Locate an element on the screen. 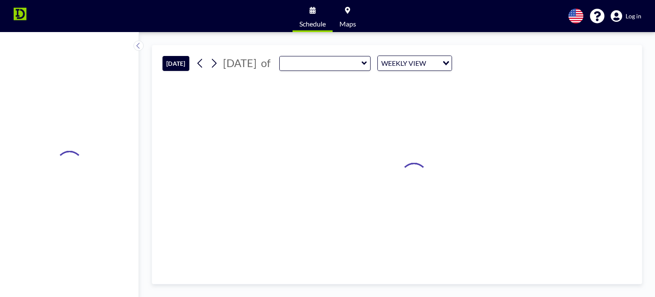  span: Schedule is located at coordinates (313, 24).